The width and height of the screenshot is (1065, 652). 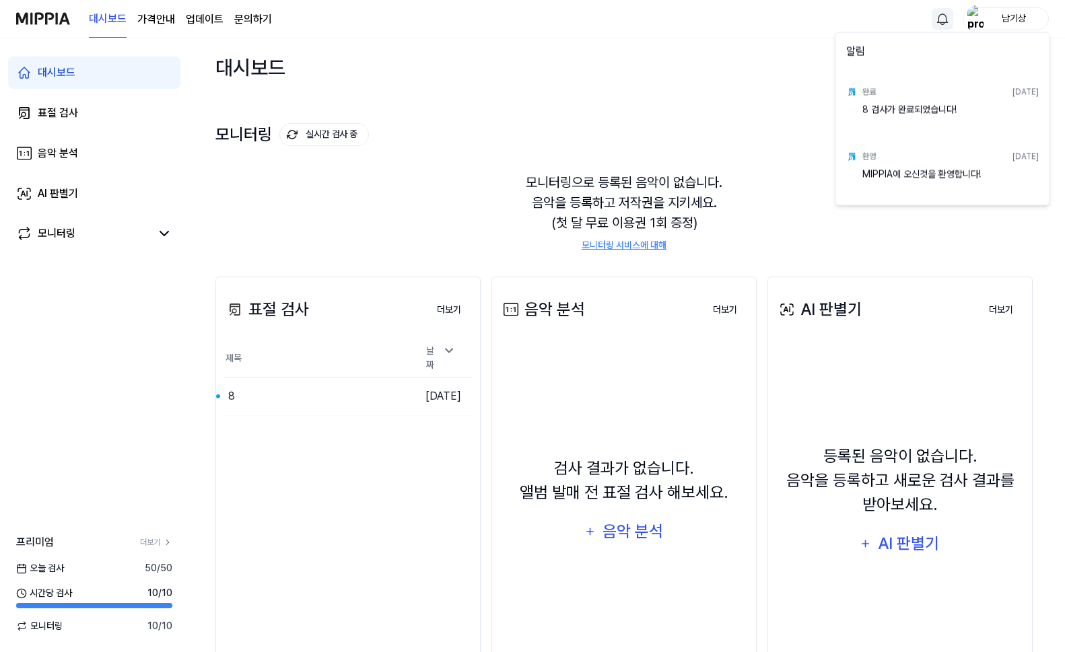 I want to click on div: 환영, so click(x=869, y=157).